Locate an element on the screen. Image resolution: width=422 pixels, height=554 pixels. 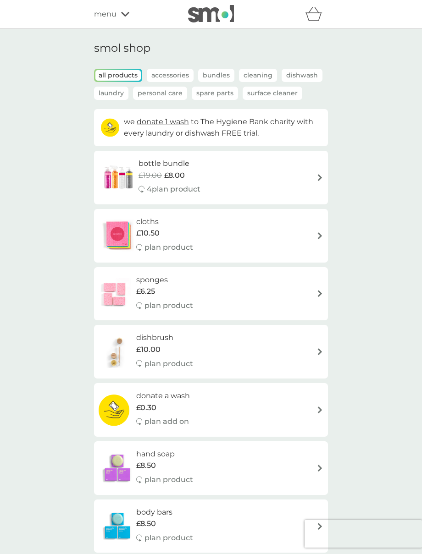
p: Laundry is located at coordinates (111, 93).